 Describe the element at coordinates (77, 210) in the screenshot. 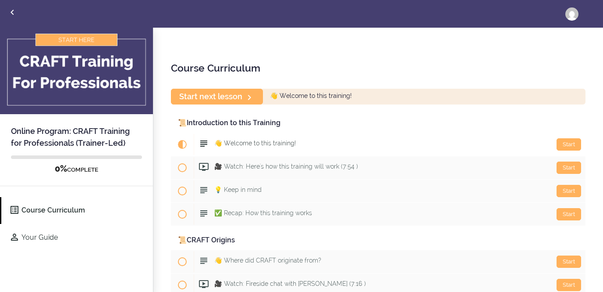

I see `a: Course Curriculum` at that location.